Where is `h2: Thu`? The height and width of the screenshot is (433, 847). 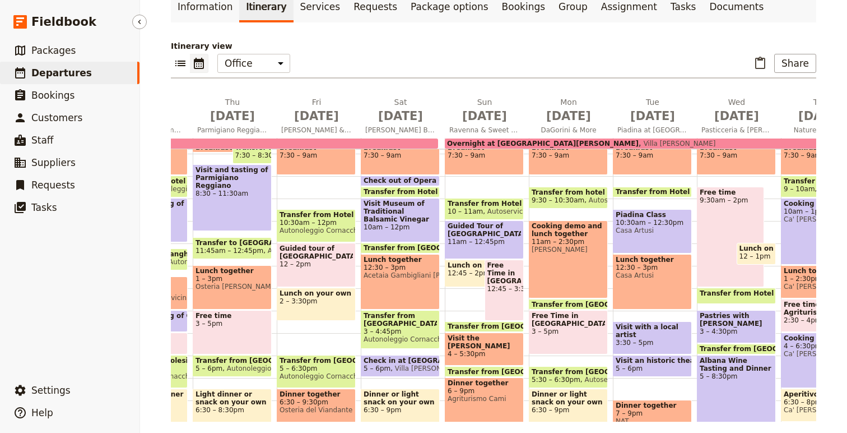 h2: Thu is located at coordinates (233, 110).